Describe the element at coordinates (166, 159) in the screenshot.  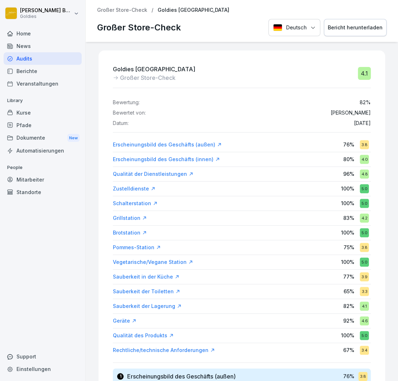
I see `a: Erscheinungsbild des Geschäfts (innen)` at that location.